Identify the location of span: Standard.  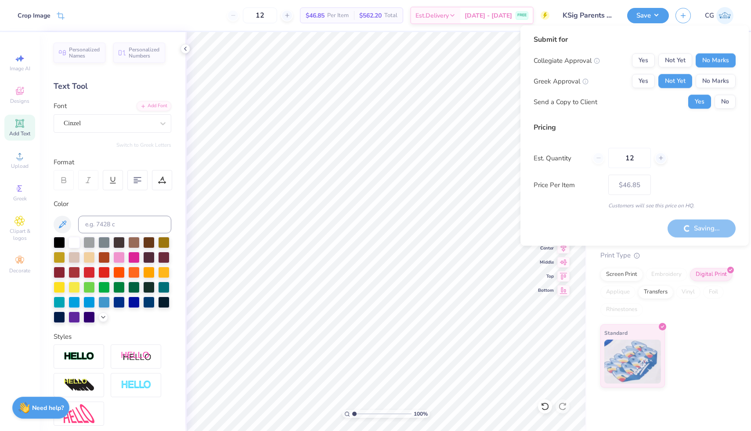
(616, 332).